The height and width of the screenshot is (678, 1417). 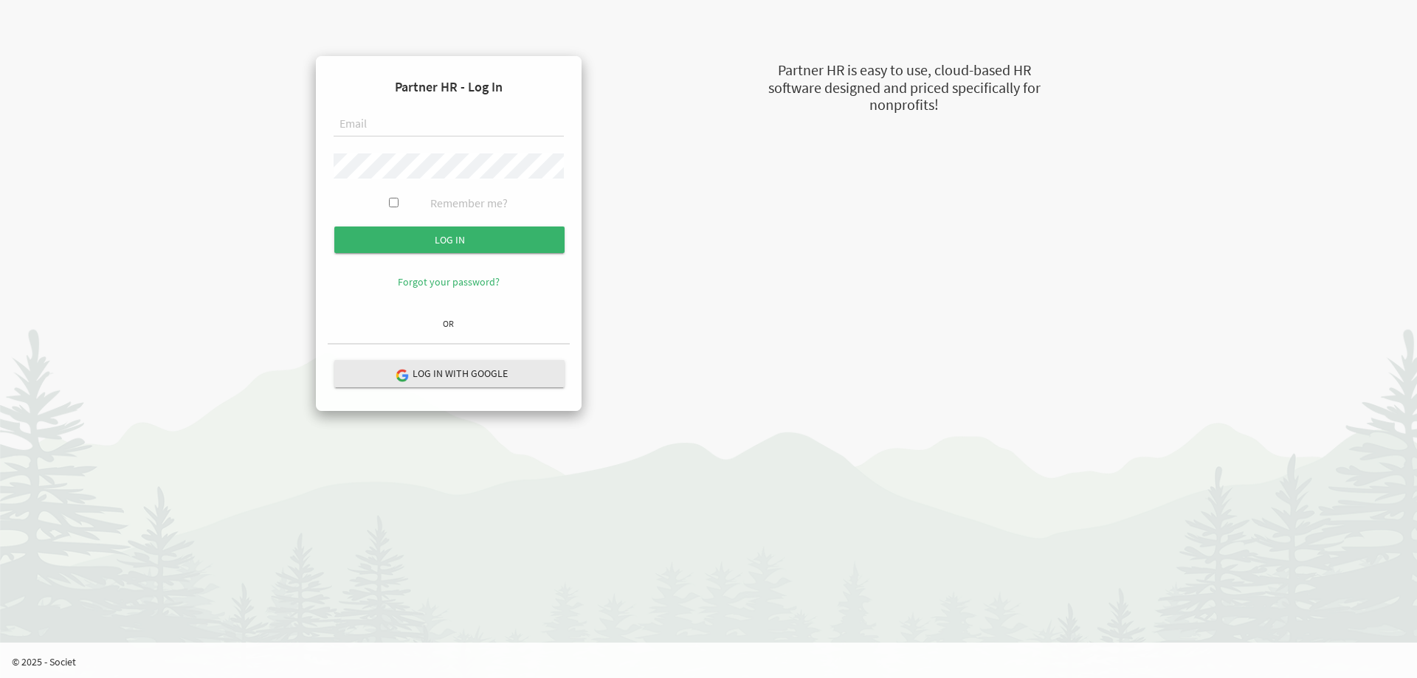 I want to click on input: Email, so click(x=449, y=125).